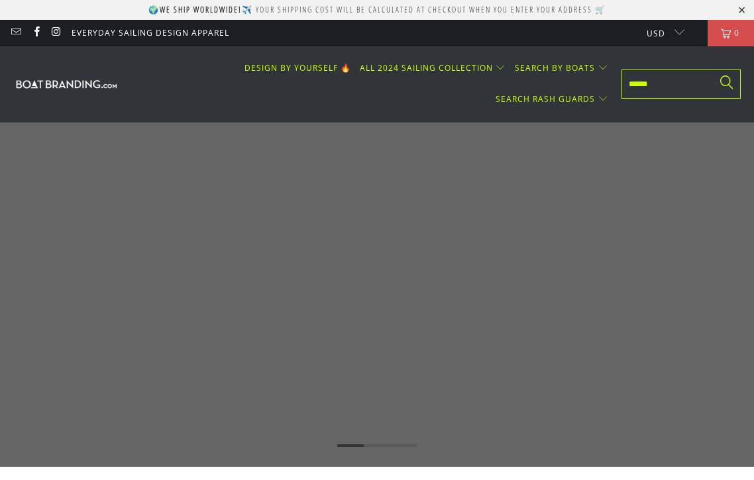 This screenshot has height=480, width=754. What do you see at coordinates (150, 33) in the screenshot?
I see `a: Everyday Sailing Design Apparel` at bounding box center [150, 33].